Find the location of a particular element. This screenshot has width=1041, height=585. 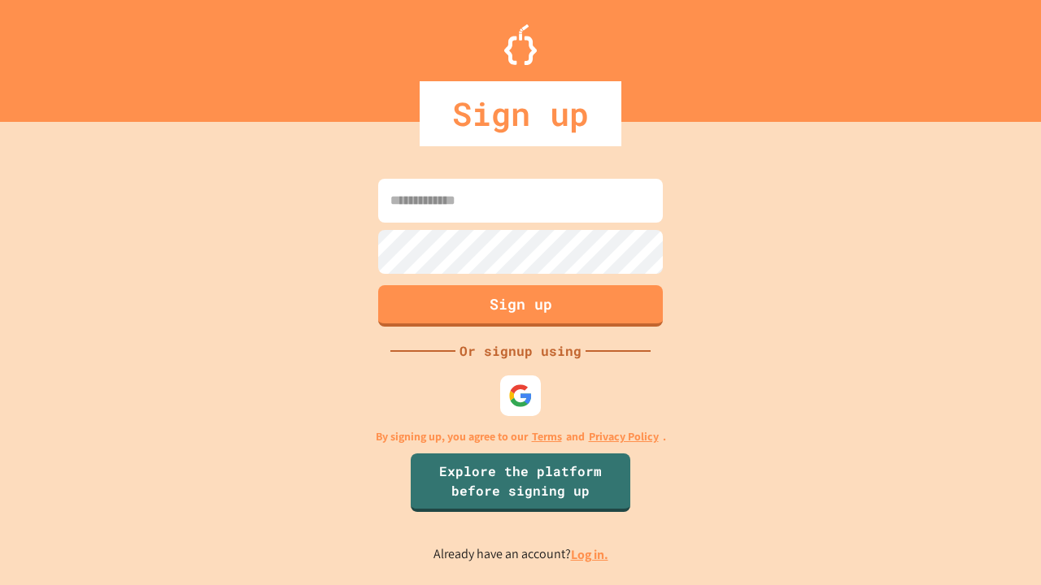

p: By signing up, you agree to our and . is located at coordinates (520, 437).